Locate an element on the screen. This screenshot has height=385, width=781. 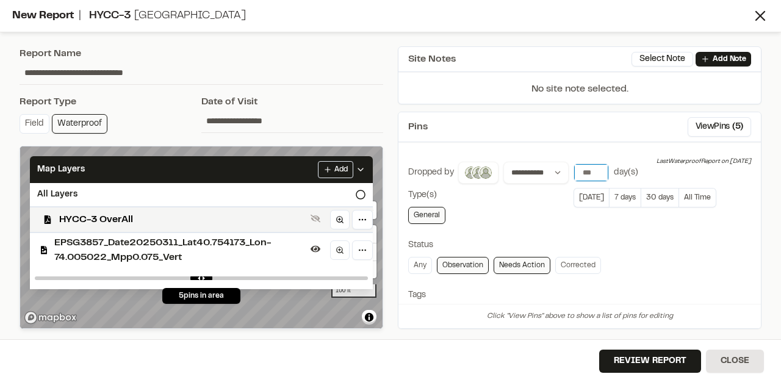
p: No site note selected. is located at coordinates (580, 93).